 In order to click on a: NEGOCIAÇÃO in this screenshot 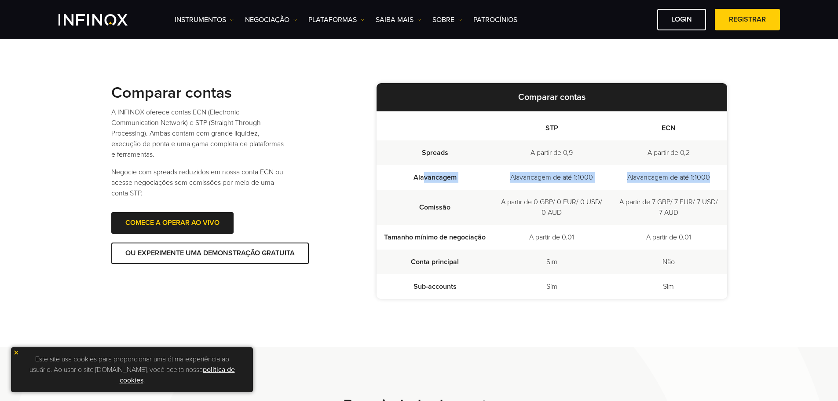, I will do `click(271, 20)`.